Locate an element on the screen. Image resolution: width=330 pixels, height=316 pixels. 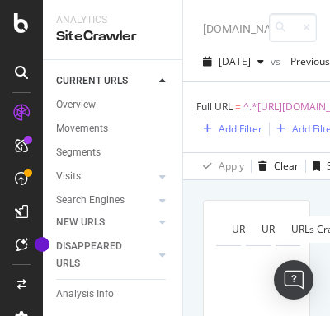
span: Full URL is located at coordinates (214, 106).